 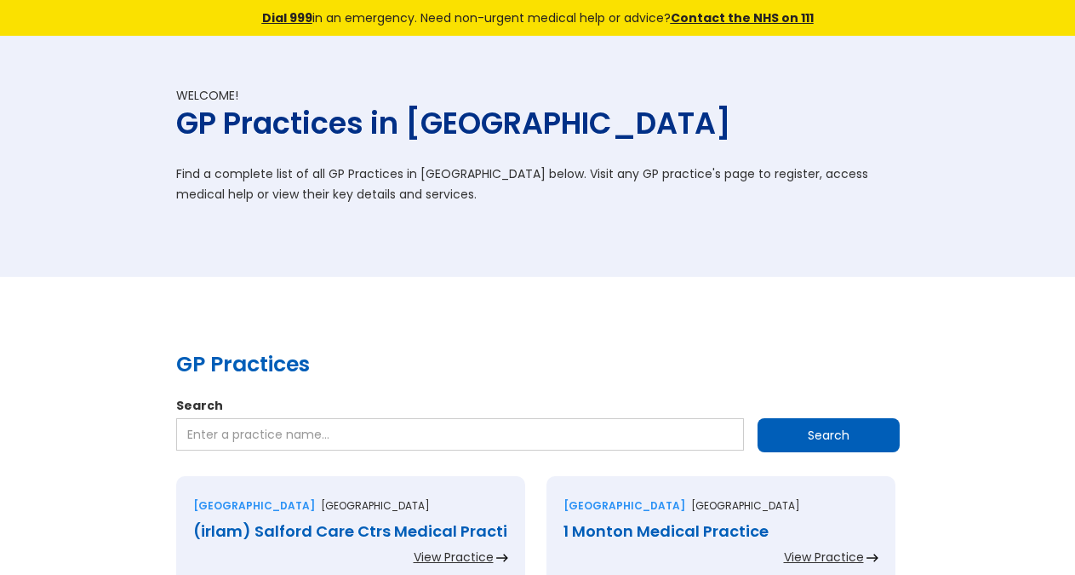 What do you see at coordinates (538, 364) in the screenshot?
I see `h2: GP Practices` at bounding box center [538, 364].